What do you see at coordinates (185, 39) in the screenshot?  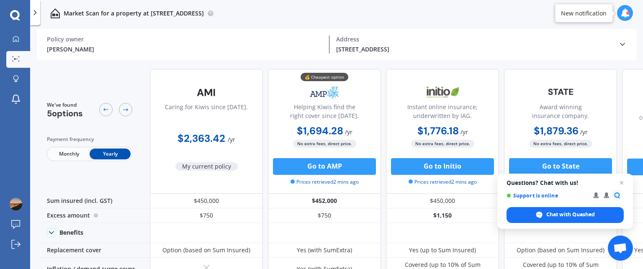 I see `div: Policy owner` at bounding box center [185, 39].